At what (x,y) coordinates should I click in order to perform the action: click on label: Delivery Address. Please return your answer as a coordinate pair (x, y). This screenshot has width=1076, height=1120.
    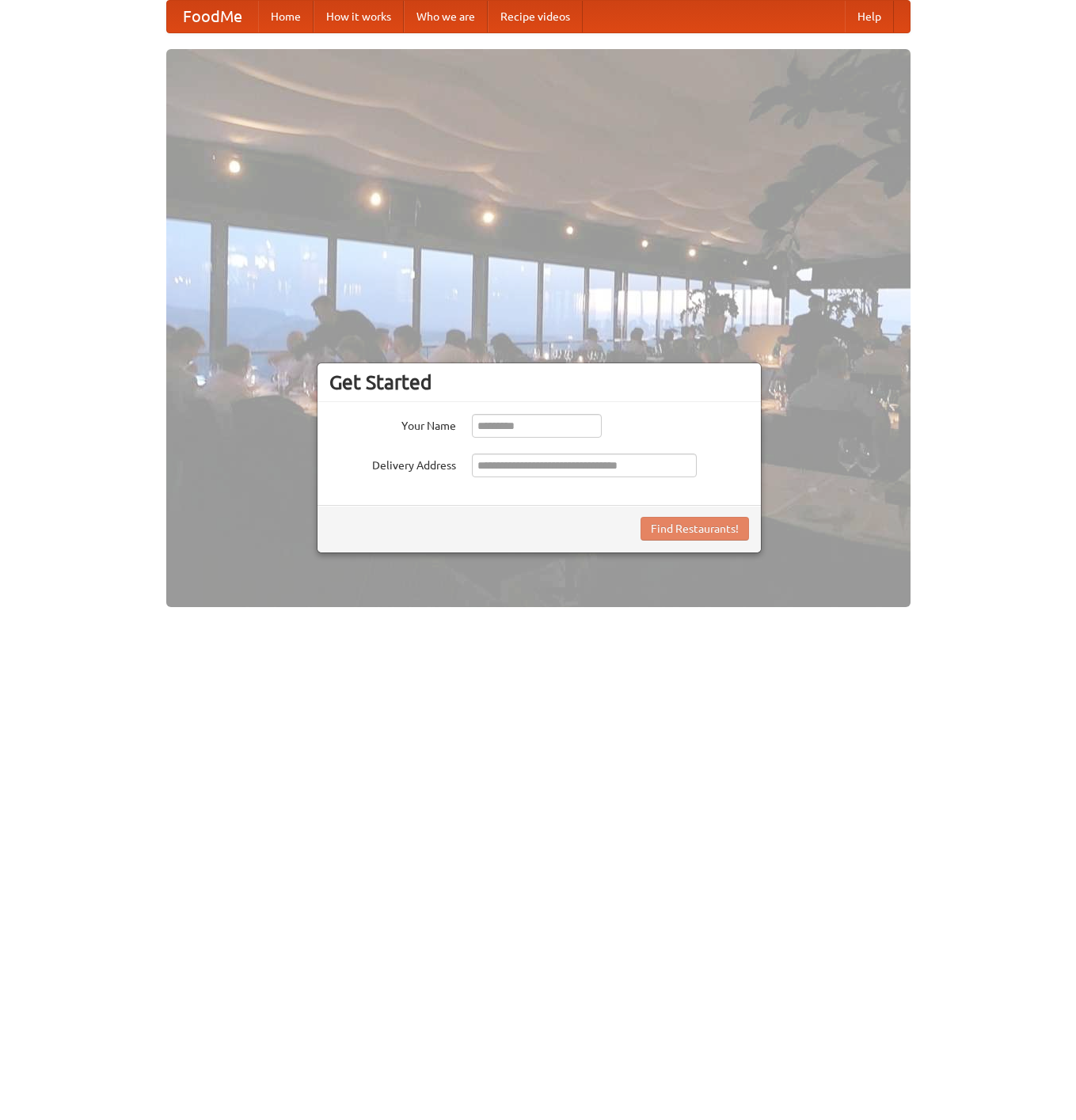
    Looking at the image, I should click on (393, 463).